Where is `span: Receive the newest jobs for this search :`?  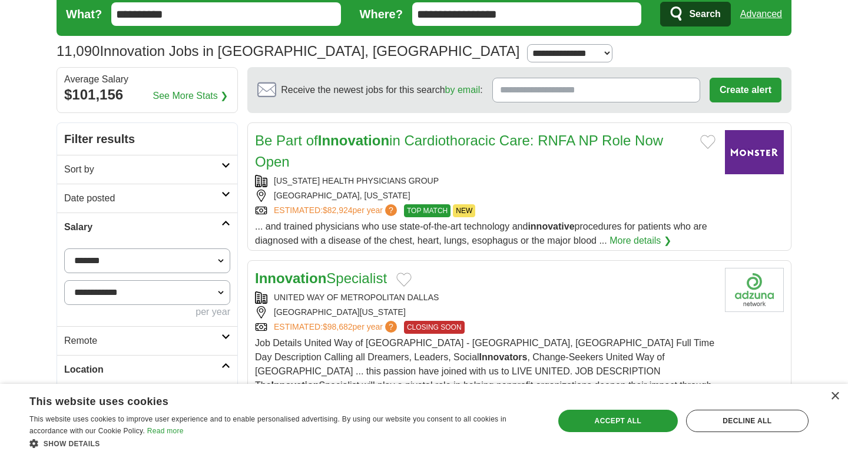
span: Receive the newest jobs for this search : is located at coordinates (382, 90).